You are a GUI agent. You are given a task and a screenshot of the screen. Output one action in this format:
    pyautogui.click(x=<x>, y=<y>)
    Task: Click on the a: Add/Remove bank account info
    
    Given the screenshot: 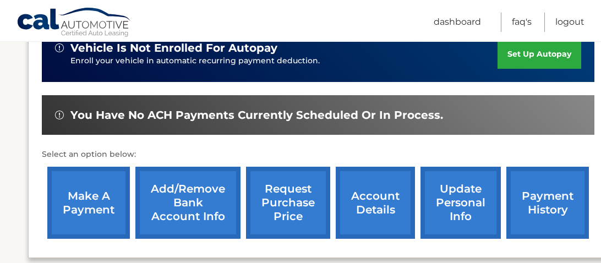 What is the action you would take?
    pyautogui.click(x=188, y=202)
    